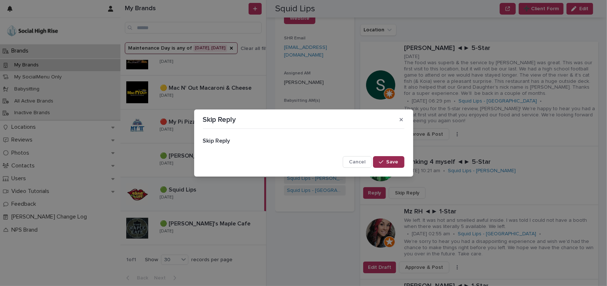 This screenshot has height=286, width=607. I want to click on button: Save, so click(388, 162).